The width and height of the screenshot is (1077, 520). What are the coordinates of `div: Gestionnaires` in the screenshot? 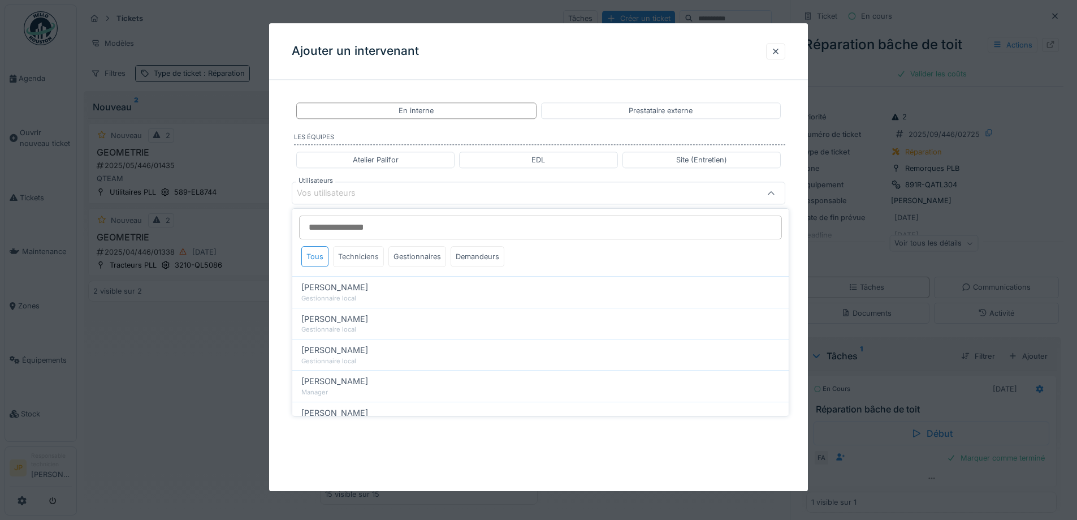 It's located at (417, 256).